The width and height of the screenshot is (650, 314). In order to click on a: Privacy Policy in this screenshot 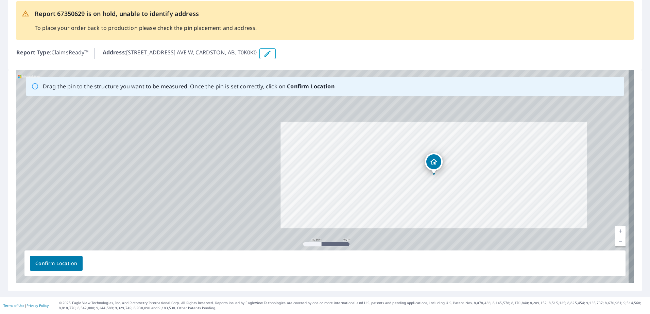, I will do `click(37, 306)`.